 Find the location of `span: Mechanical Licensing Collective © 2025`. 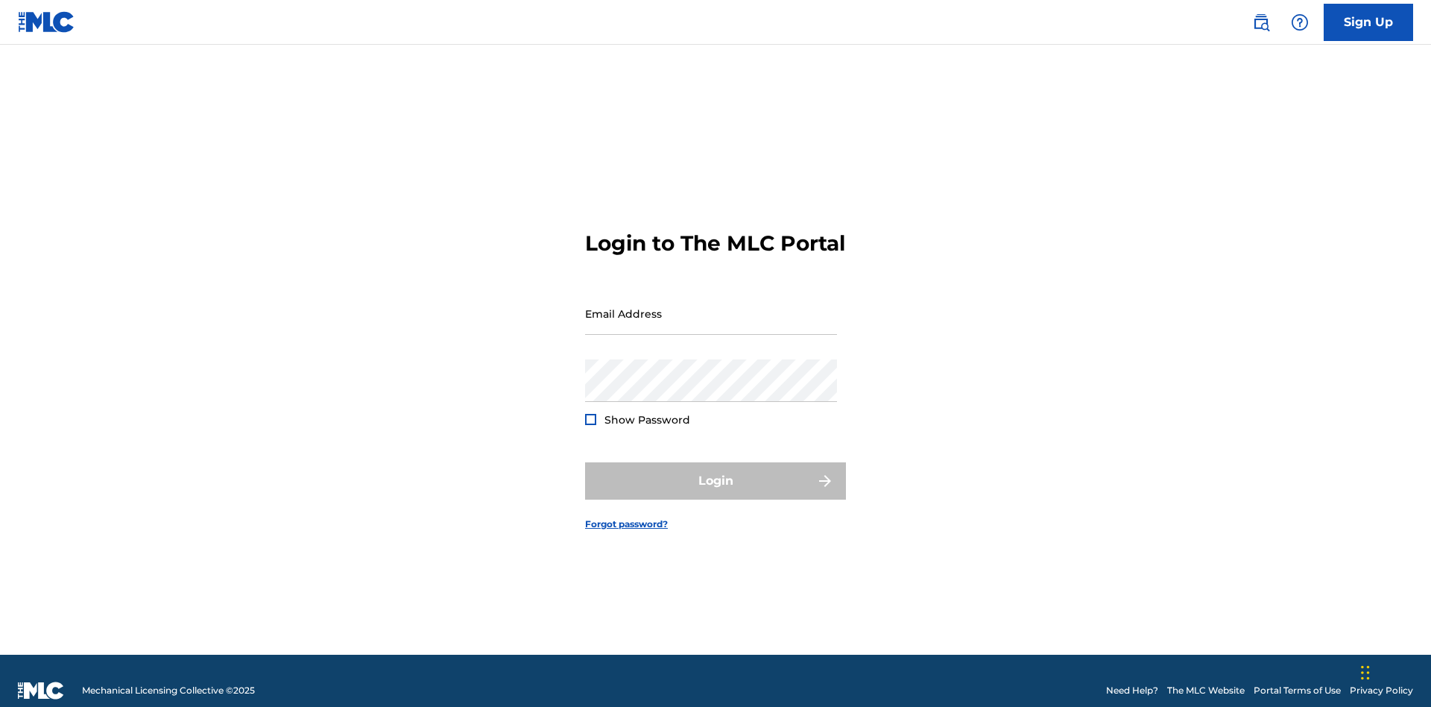

span: Mechanical Licensing Collective © 2025 is located at coordinates (168, 690).